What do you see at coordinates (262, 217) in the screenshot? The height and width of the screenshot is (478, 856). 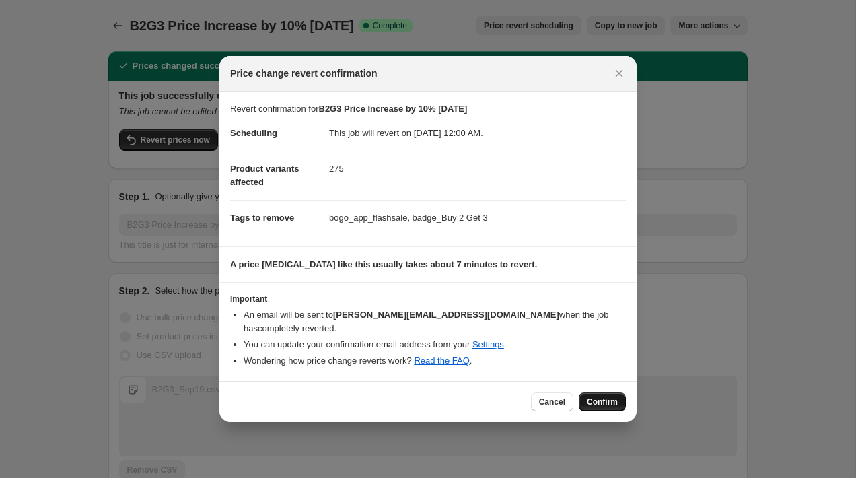 I see `span: Tags to remove` at bounding box center [262, 217].